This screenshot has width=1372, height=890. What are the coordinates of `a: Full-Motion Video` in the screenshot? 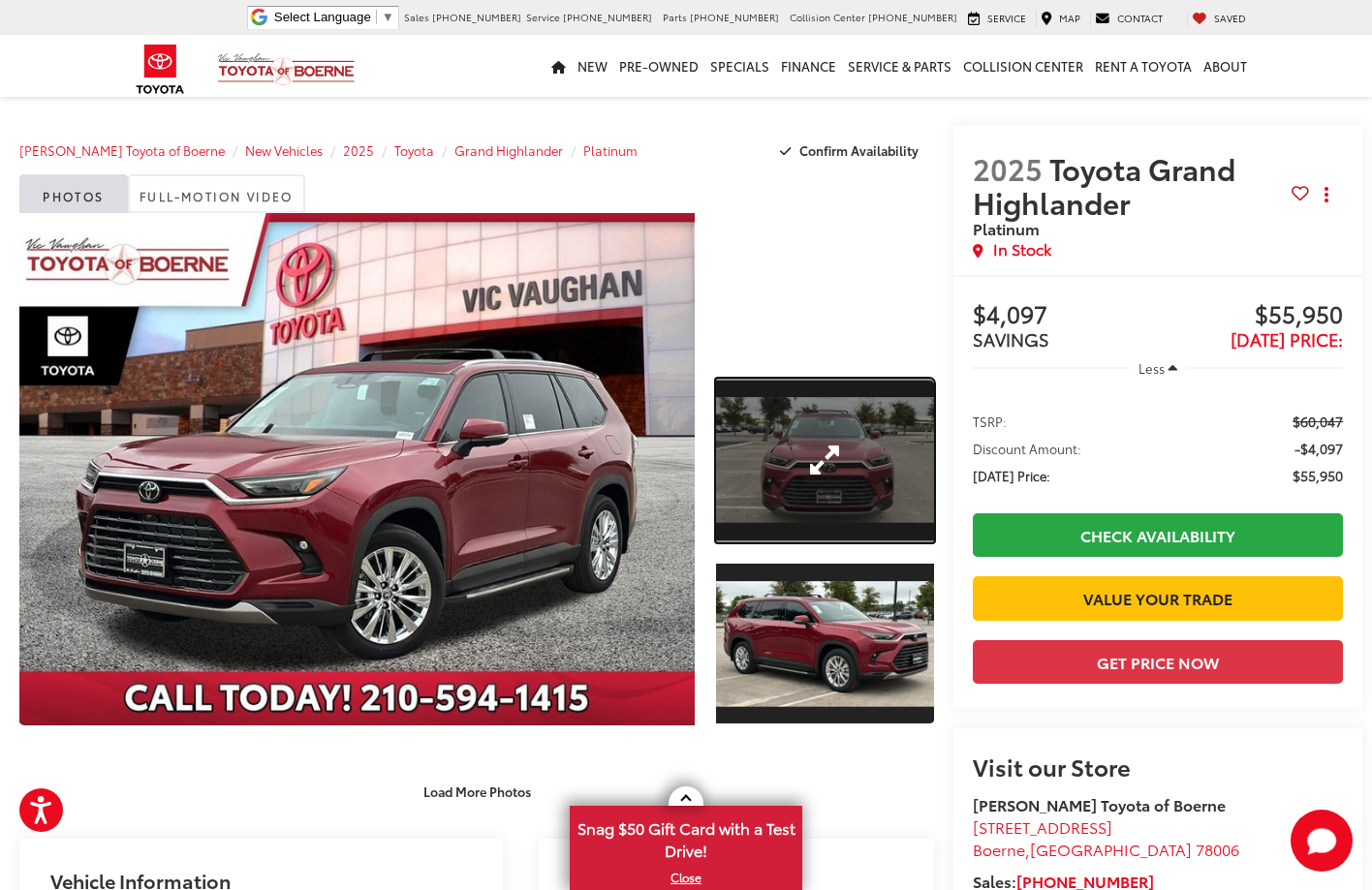 It's located at (216, 193).